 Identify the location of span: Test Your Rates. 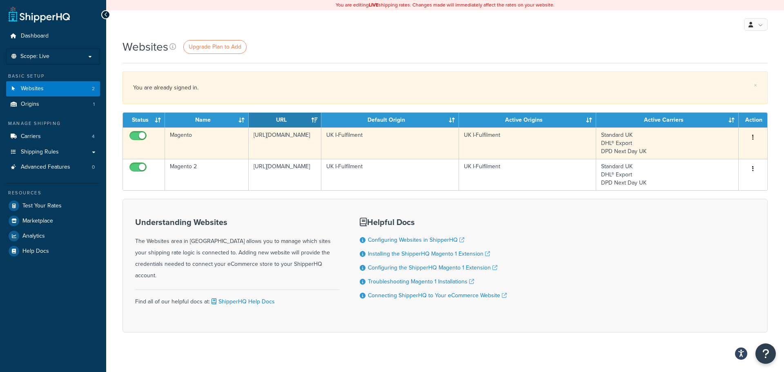
(42, 206).